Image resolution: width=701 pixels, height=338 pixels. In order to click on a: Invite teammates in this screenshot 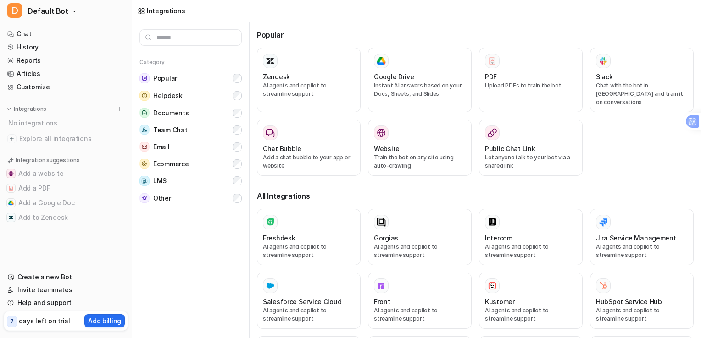, I will do `click(66, 290)`.